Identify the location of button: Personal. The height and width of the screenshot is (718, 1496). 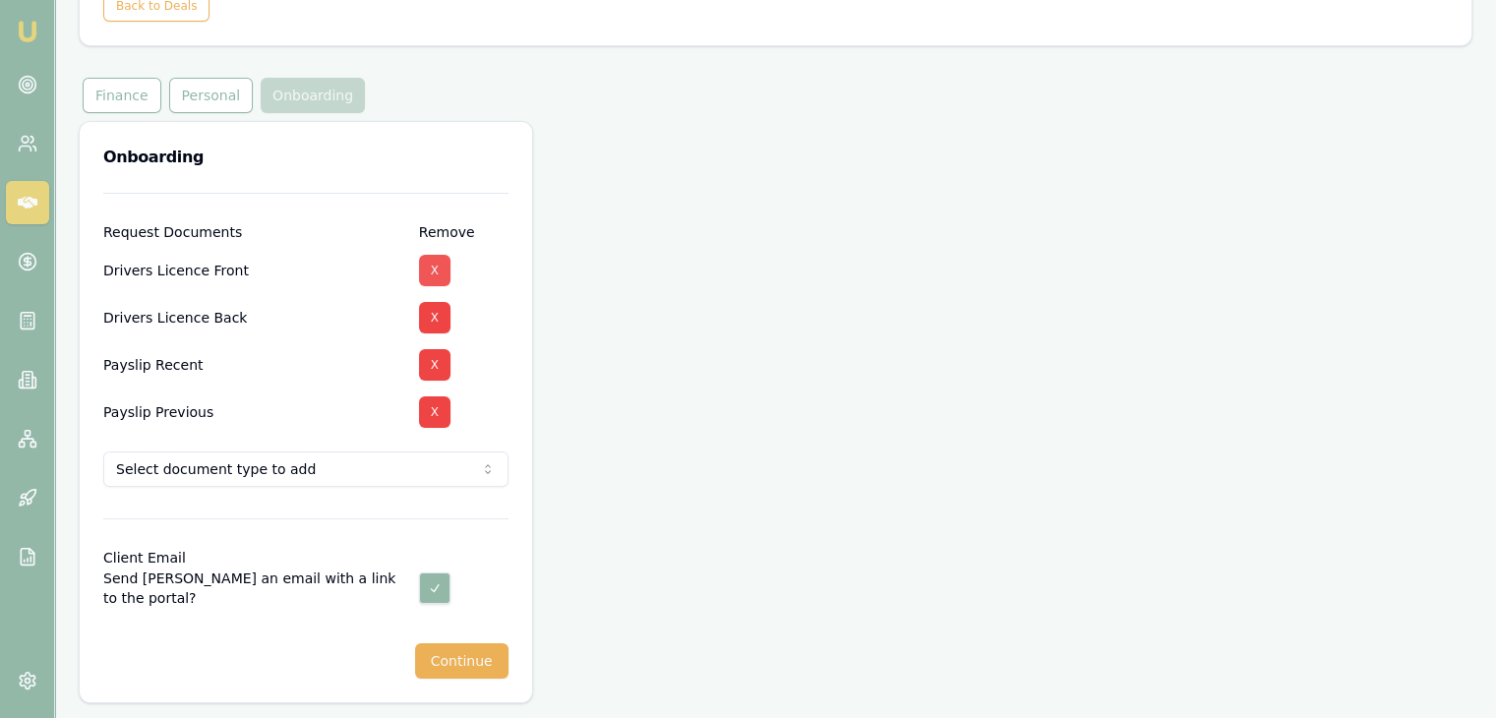
(212, 95).